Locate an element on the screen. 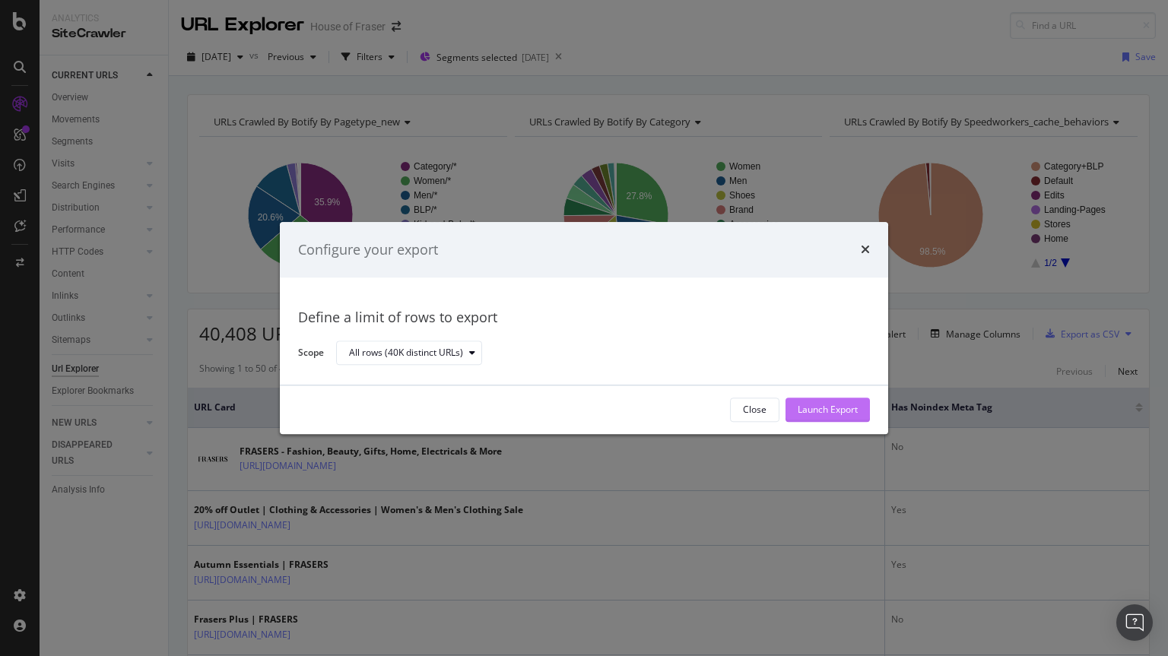 This screenshot has width=1168, height=656. div: Define a limit of rows to export is located at coordinates (584, 319).